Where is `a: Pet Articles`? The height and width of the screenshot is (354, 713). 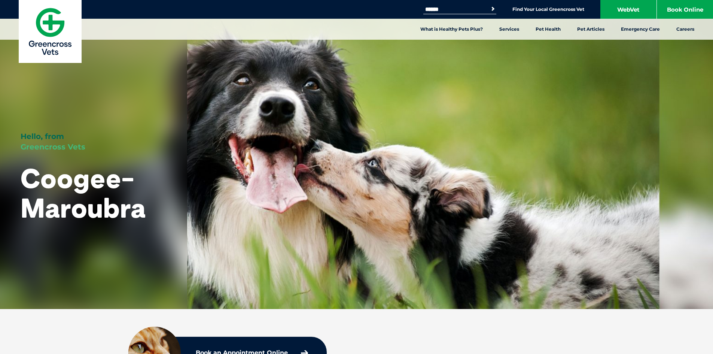
a: Pet Articles is located at coordinates (591, 29).